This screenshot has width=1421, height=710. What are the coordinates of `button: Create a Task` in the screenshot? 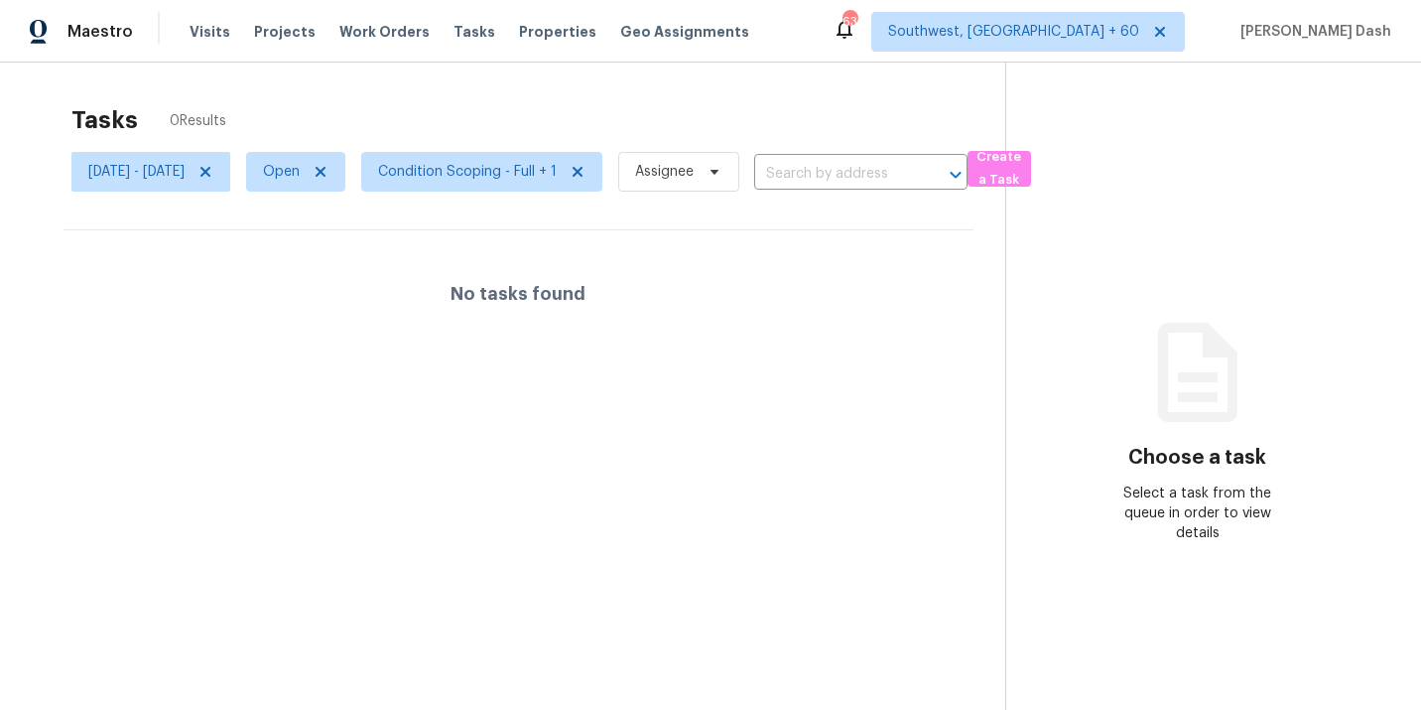 It's located at (999, 169).